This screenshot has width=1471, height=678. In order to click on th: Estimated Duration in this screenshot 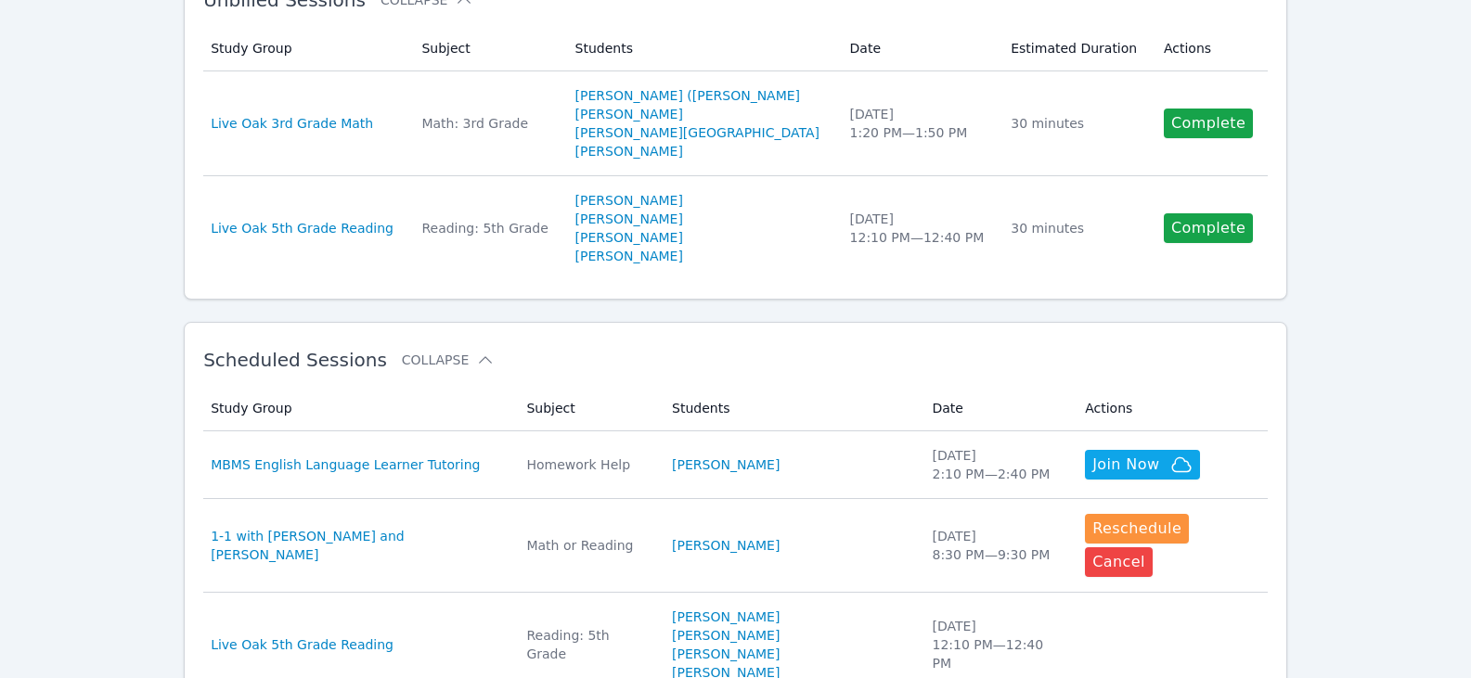, I will do `click(1076, 48)`.